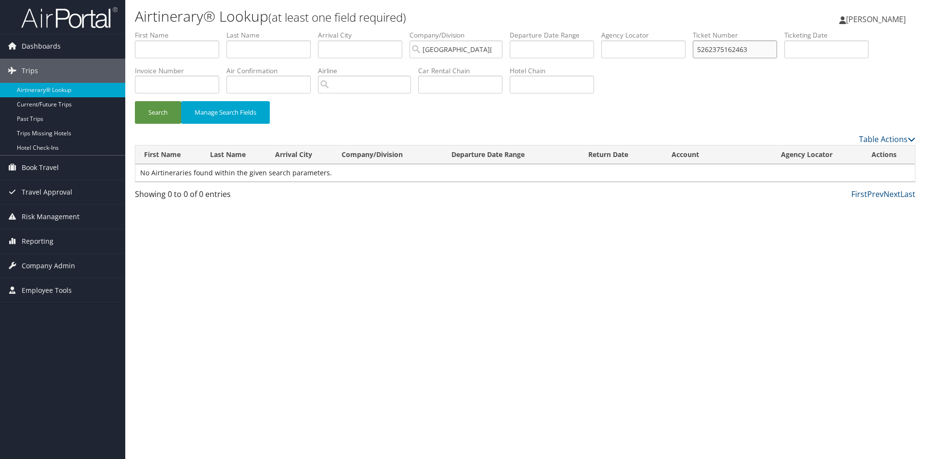  Describe the element at coordinates (892, 194) in the screenshot. I see `a: Next` at that location.